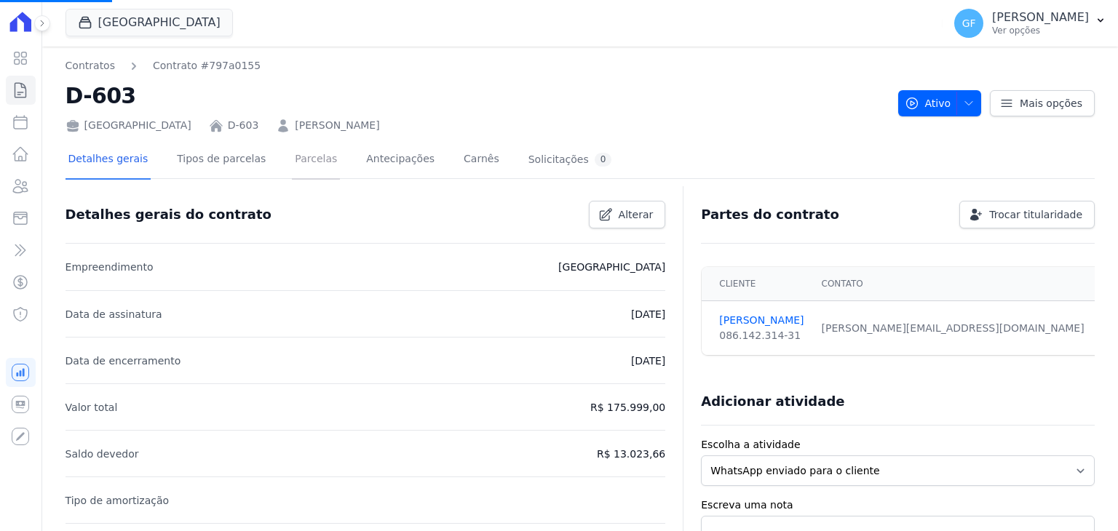 The height and width of the screenshot is (531, 1118). Describe the element at coordinates (898, 445) in the screenshot. I see `label: Escolha a atividade` at that location.